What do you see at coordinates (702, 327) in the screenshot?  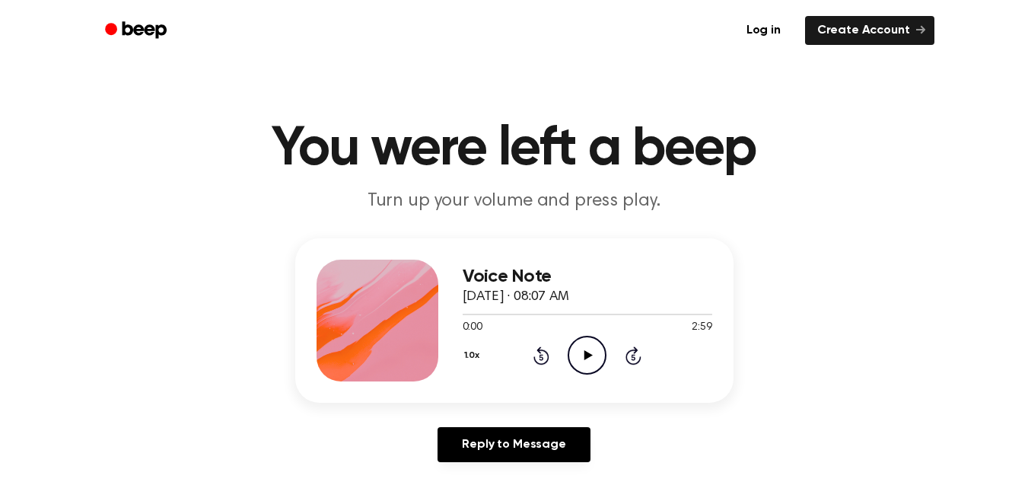 I see `span: 2:59` at bounding box center [702, 327].